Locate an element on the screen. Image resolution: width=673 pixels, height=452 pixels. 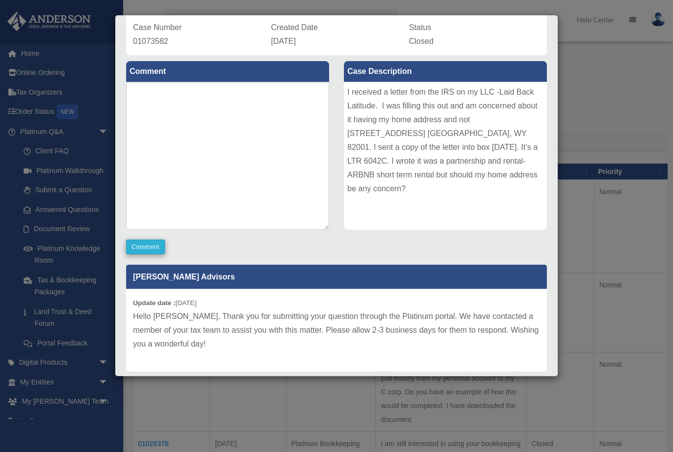
span: Created Date is located at coordinates (294, 27).